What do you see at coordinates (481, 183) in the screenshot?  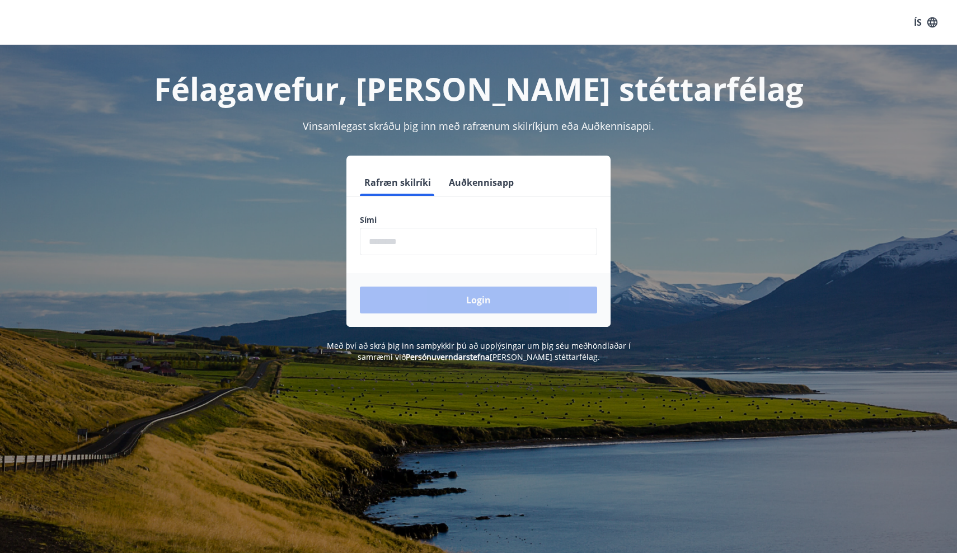 I see `button: Auðkennisapp` at bounding box center [481, 183].